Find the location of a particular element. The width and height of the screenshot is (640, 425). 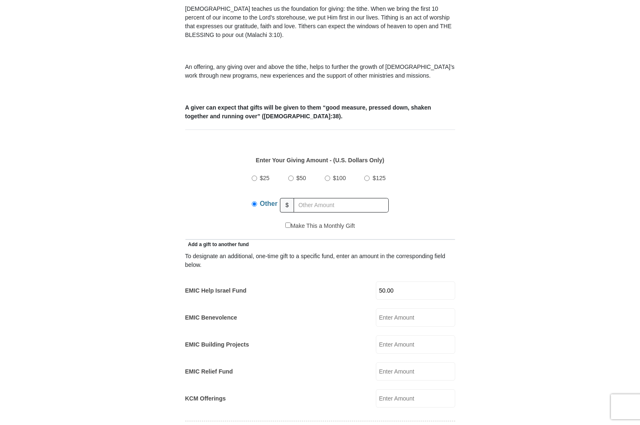

label: EMIC Help Israel Fund is located at coordinates (216, 291).